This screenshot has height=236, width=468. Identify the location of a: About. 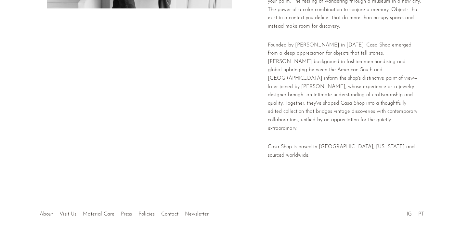
(46, 214).